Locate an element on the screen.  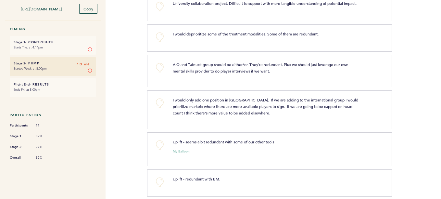
button: Copy is located at coordinates (88, 9).